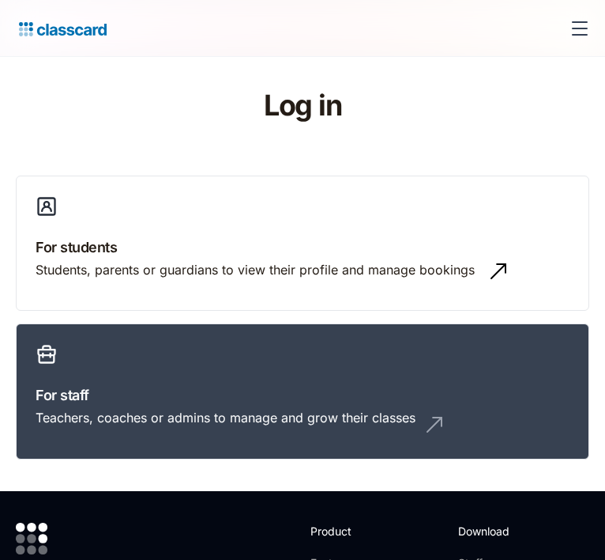 This screenshot has height=560, width=605. I want to click on h3: For students, so click(303, 247).